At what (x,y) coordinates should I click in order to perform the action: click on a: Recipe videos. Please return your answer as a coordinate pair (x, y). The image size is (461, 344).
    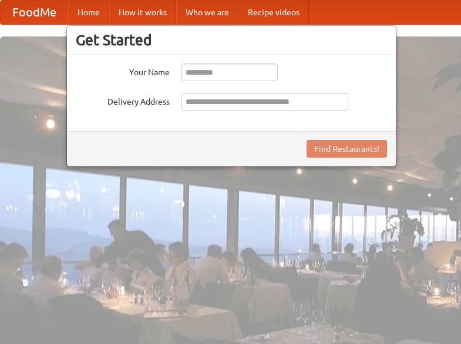
    Looking at the image, I should click on (274, 12).